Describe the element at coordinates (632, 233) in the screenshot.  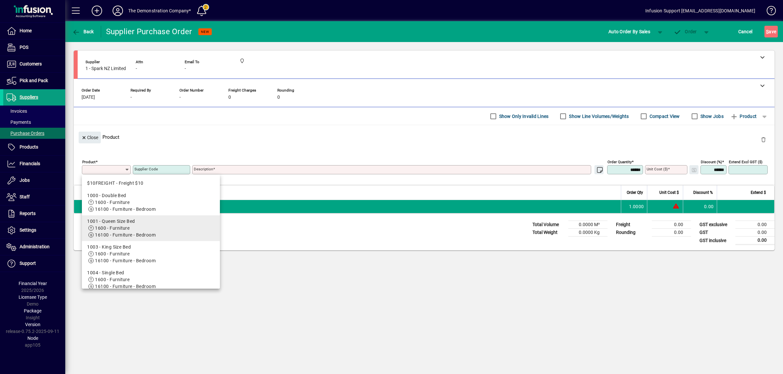
I see `td: Rounding` at that location.